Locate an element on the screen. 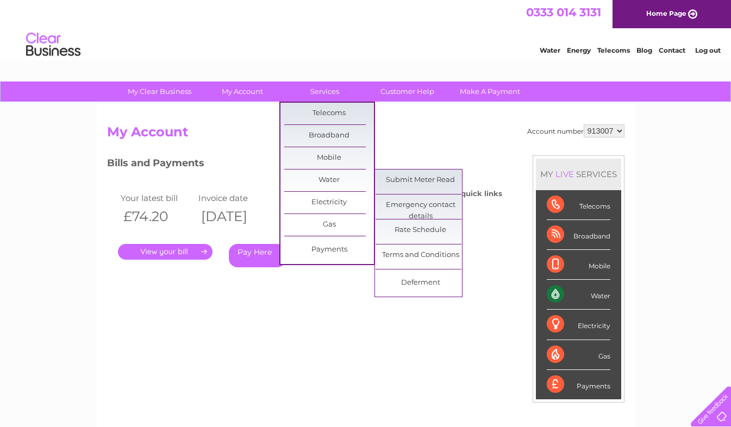 This screenshot has height=427, width=731. a: Gas is located at coordinates (329, 225).